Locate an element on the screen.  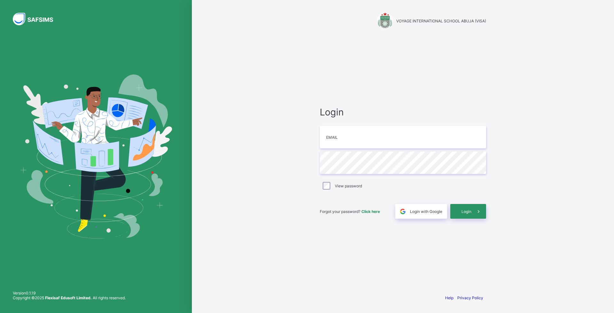
span: Login with Google is located at coordinates (426, 211).